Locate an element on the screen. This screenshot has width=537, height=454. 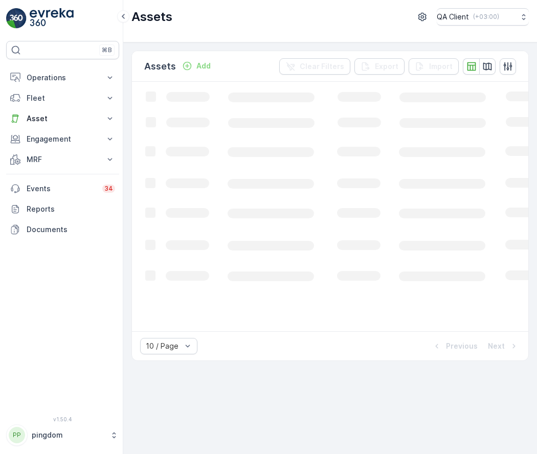
img: logo_light-DOdMpM7g.png is located at coordinates (52, 18).